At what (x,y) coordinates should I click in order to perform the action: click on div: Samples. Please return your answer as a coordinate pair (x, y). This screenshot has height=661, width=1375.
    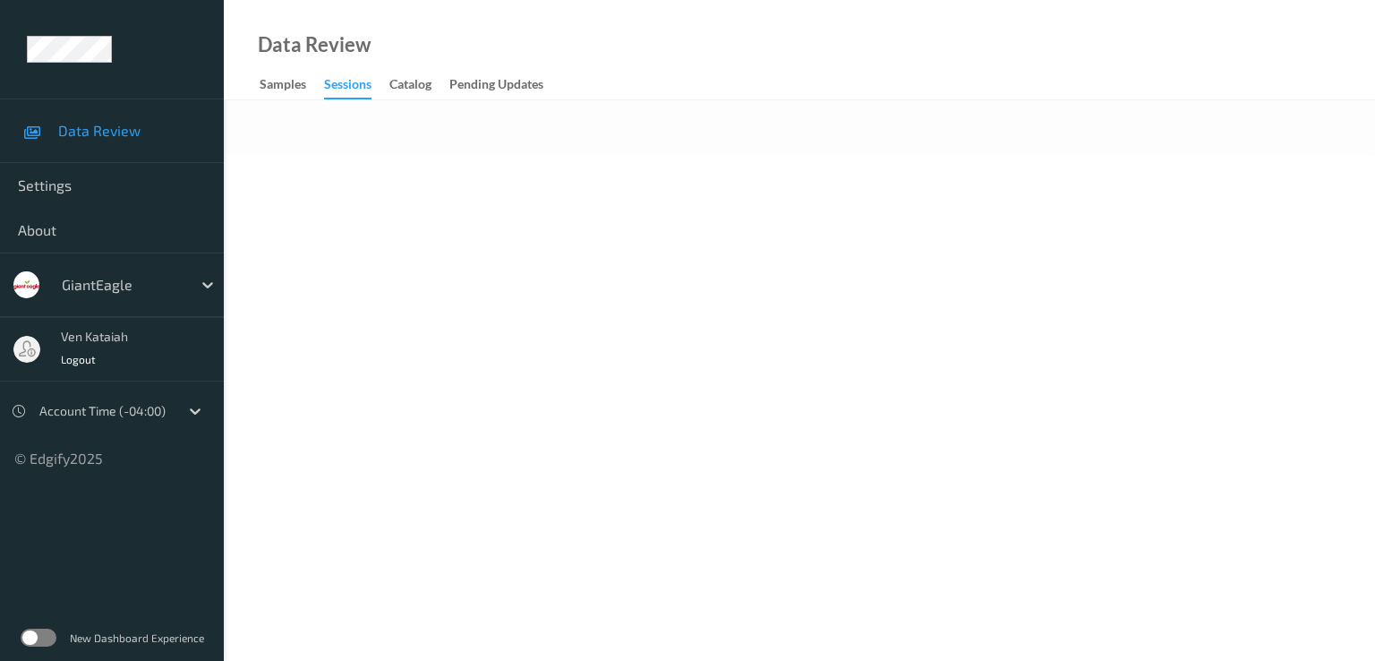
    Looking at the image, I should click on (283, 86).